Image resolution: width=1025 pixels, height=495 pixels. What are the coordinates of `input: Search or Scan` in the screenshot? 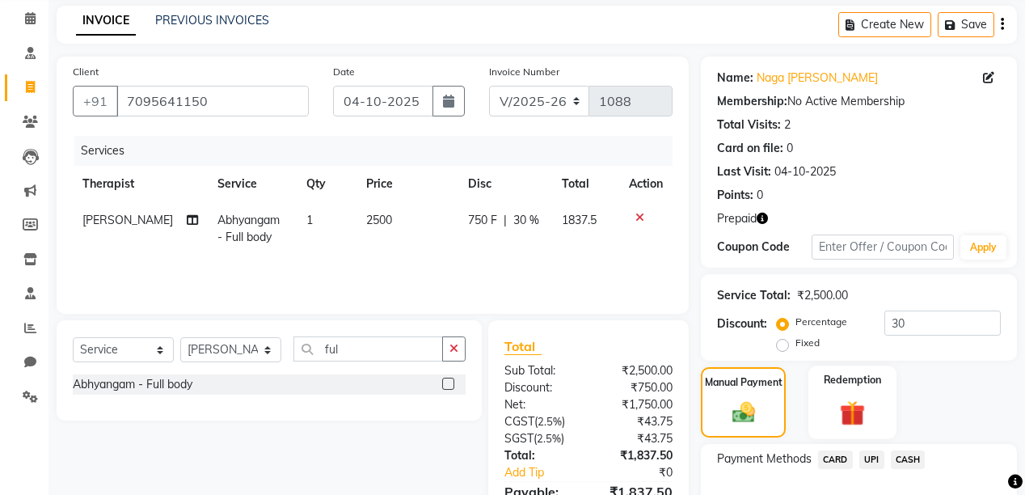 It's located at (368, 348).